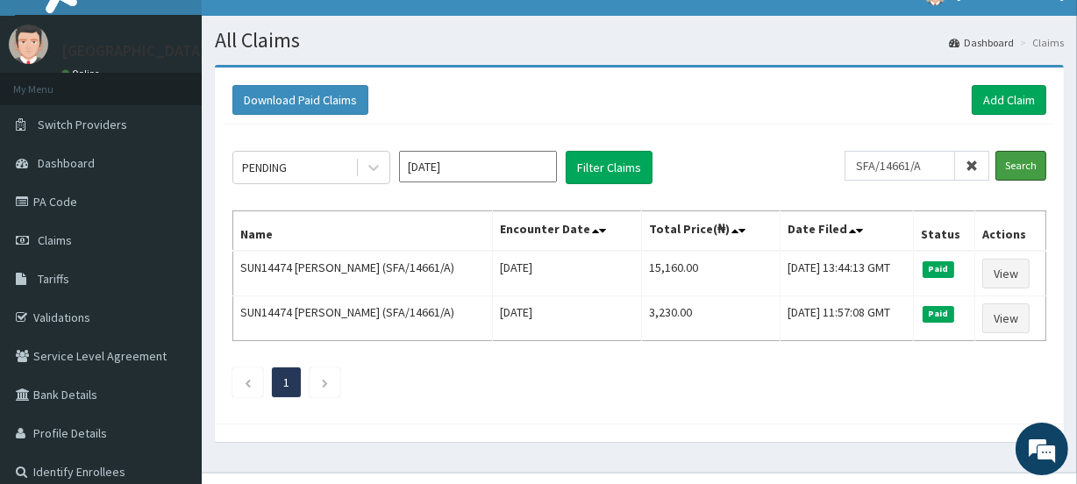 Image resolution: width=1077 pixels, height=484 pixels. I want to click on input: Search by HMO ID, so click(899, 166).